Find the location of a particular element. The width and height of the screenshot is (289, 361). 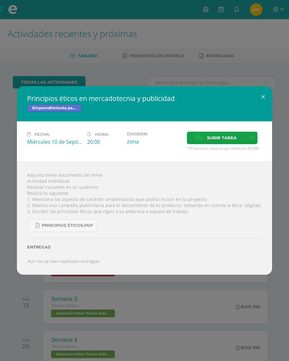

div: zona is located at coordinates (155, 142).